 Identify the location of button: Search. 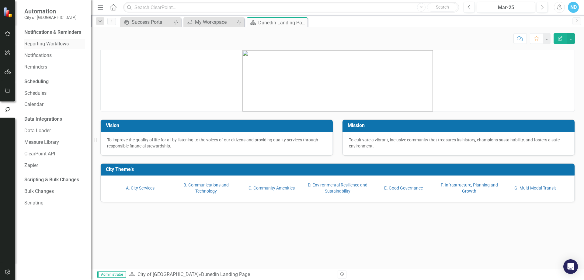
(443, 7).